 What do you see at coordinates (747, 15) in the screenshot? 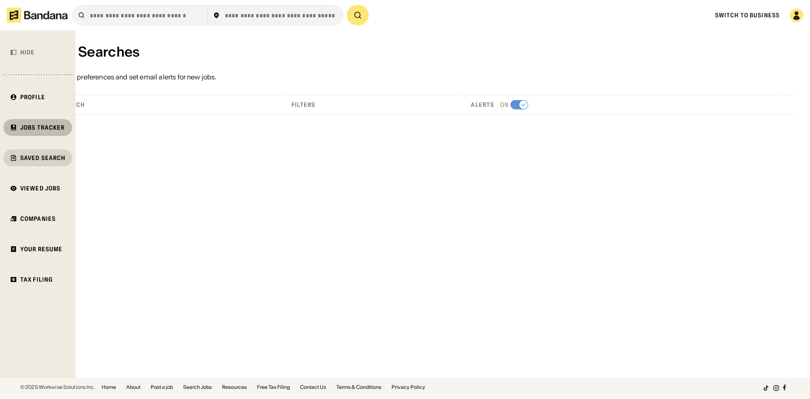
I see `a: Switch to Business` at bounding box center [747, 15].